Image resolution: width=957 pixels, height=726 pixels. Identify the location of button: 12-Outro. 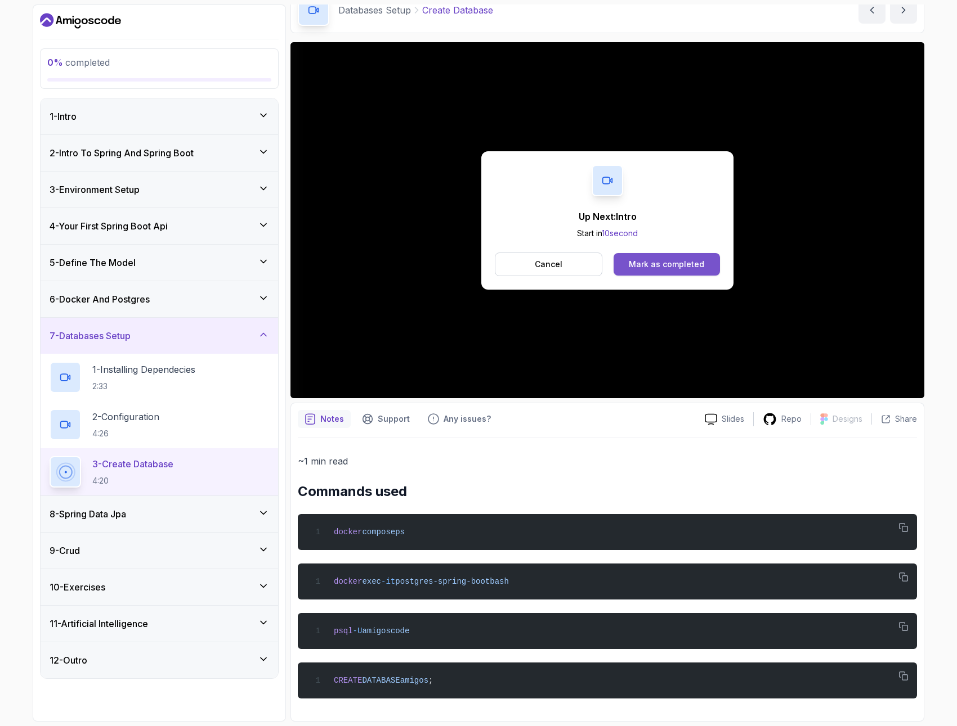
(159, 661).